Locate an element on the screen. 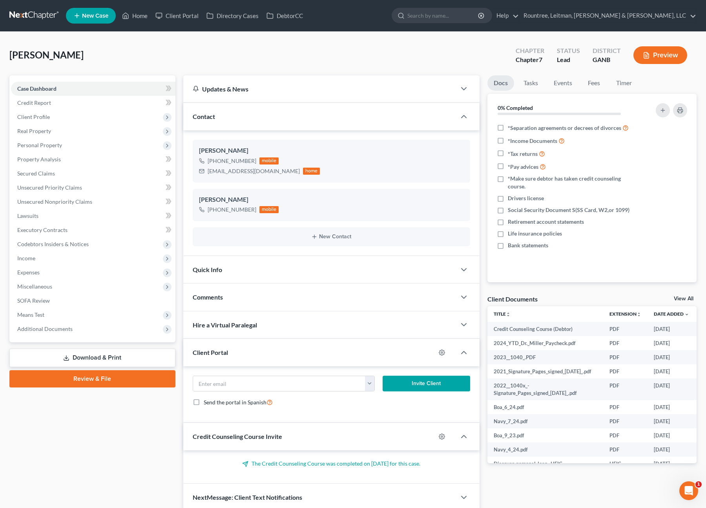 The width and height of the screenshot is (706, 508). a: Review & File is located at coordinates (92, 379).